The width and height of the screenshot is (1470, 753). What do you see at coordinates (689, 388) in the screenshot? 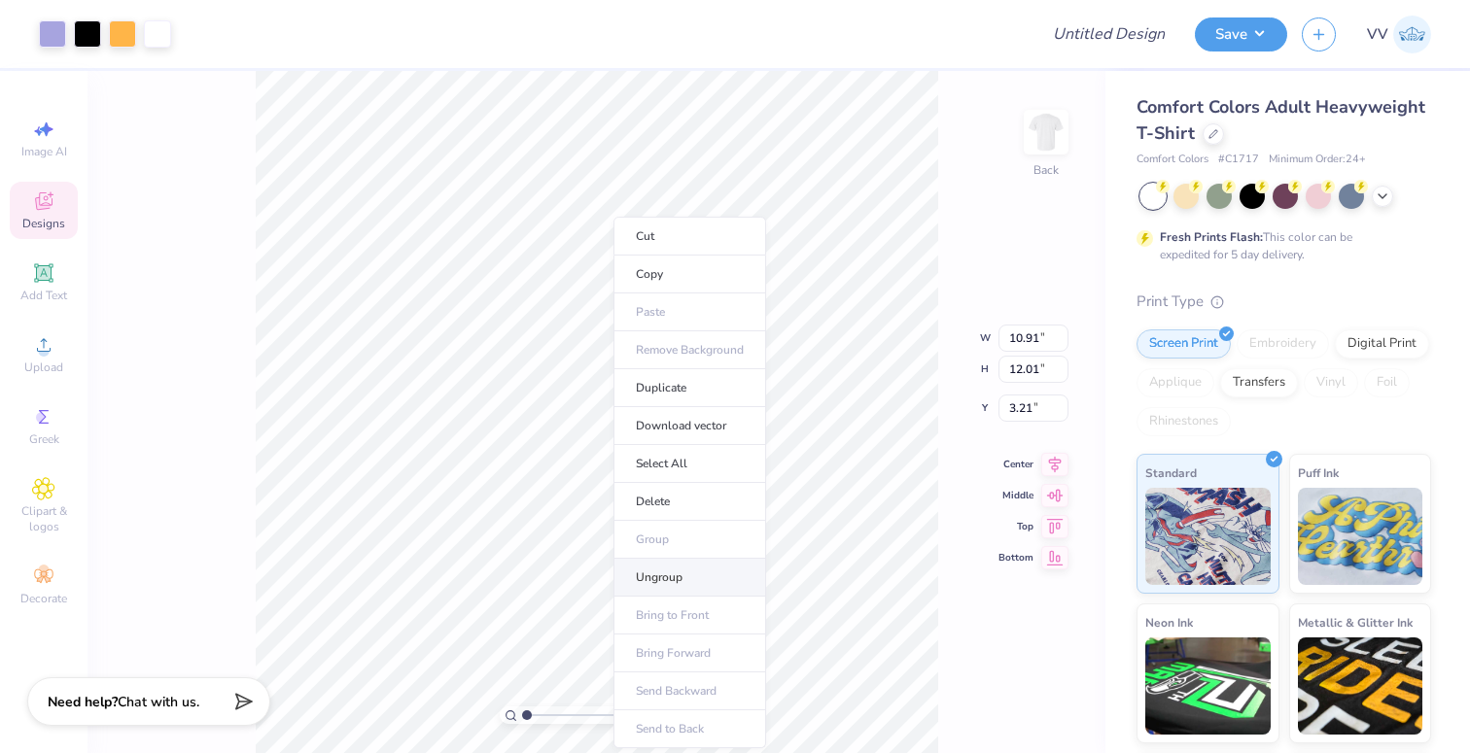
I see `li: Duplicate` at bounding box center [689, 388].